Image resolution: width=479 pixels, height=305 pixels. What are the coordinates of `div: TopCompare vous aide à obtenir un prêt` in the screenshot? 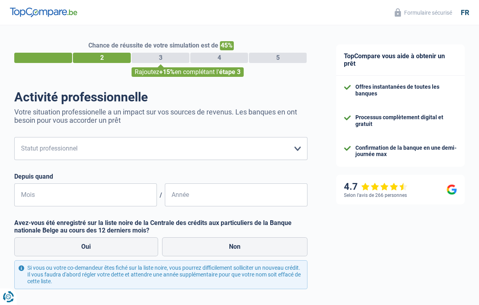 It's located at (400, 60).